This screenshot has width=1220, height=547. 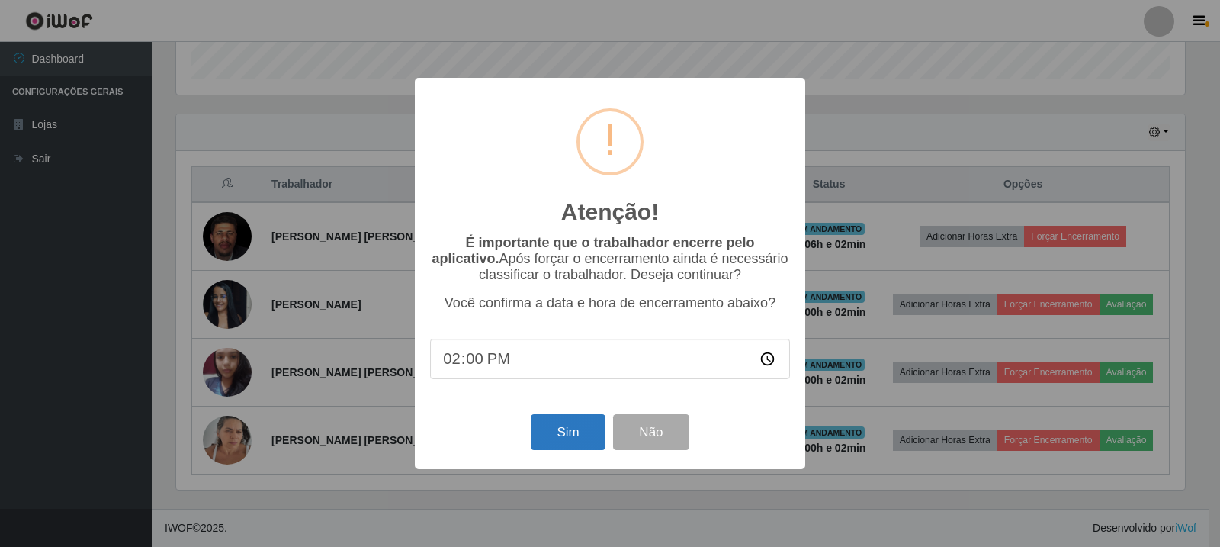 I want to click on h2: Atenção!, so click(x=610, y=212).